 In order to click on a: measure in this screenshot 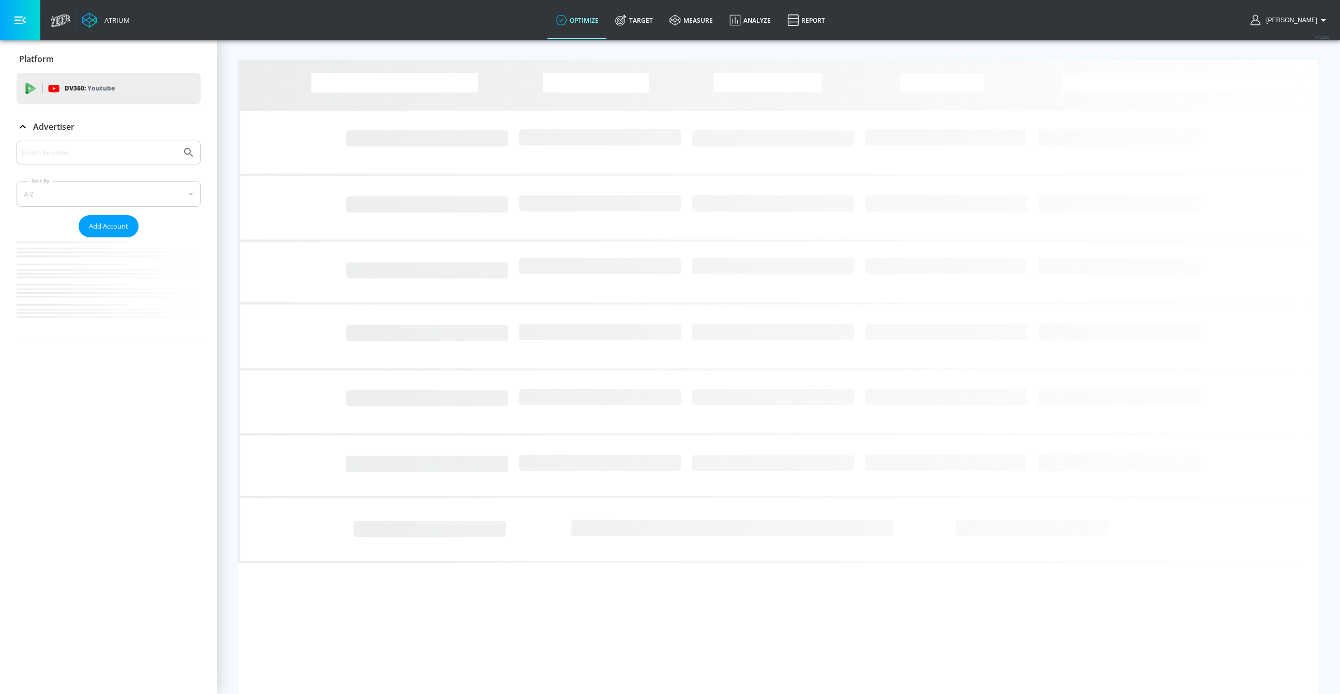, I will do `click(691, 20)`.